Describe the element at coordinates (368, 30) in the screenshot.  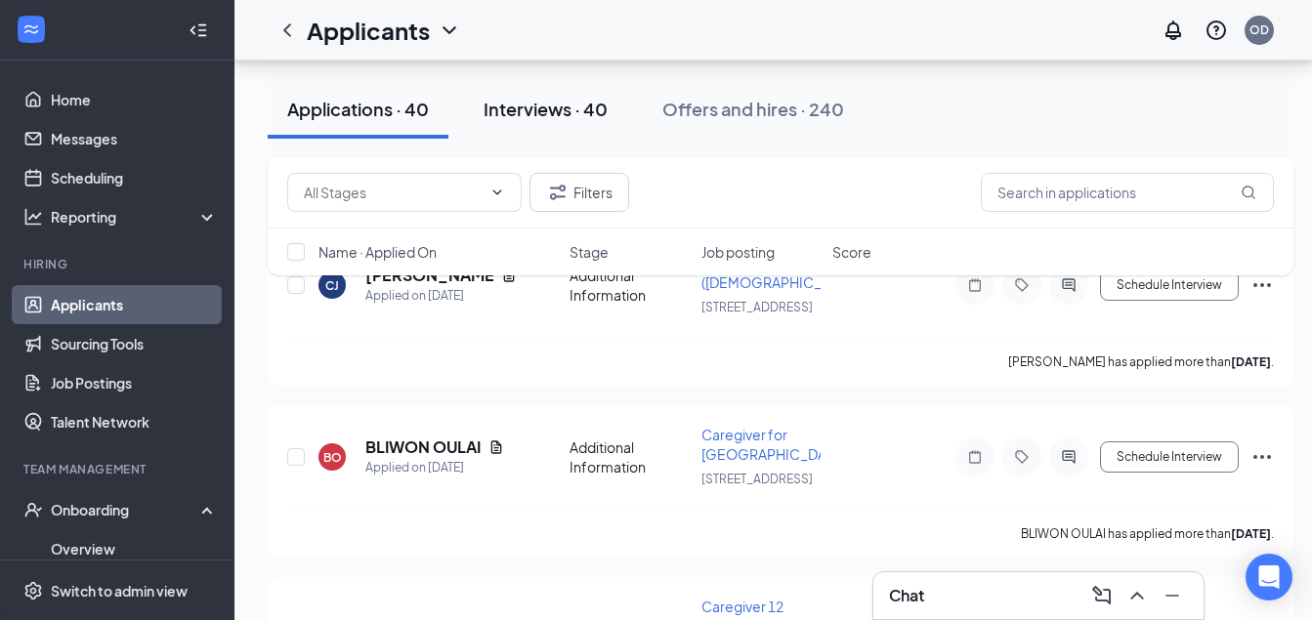
I see `h1: Applicants` at that location.